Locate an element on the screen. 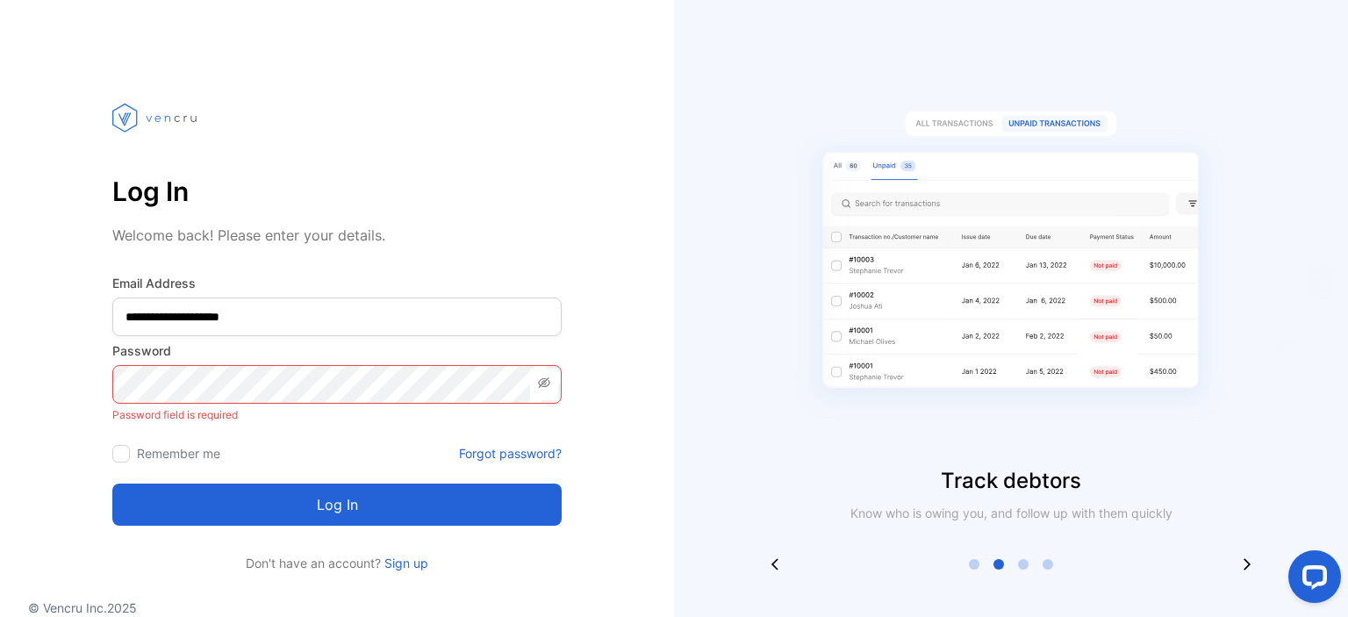 The image size is (1348, 617). p: Log In is located at coordinates (337, 191).